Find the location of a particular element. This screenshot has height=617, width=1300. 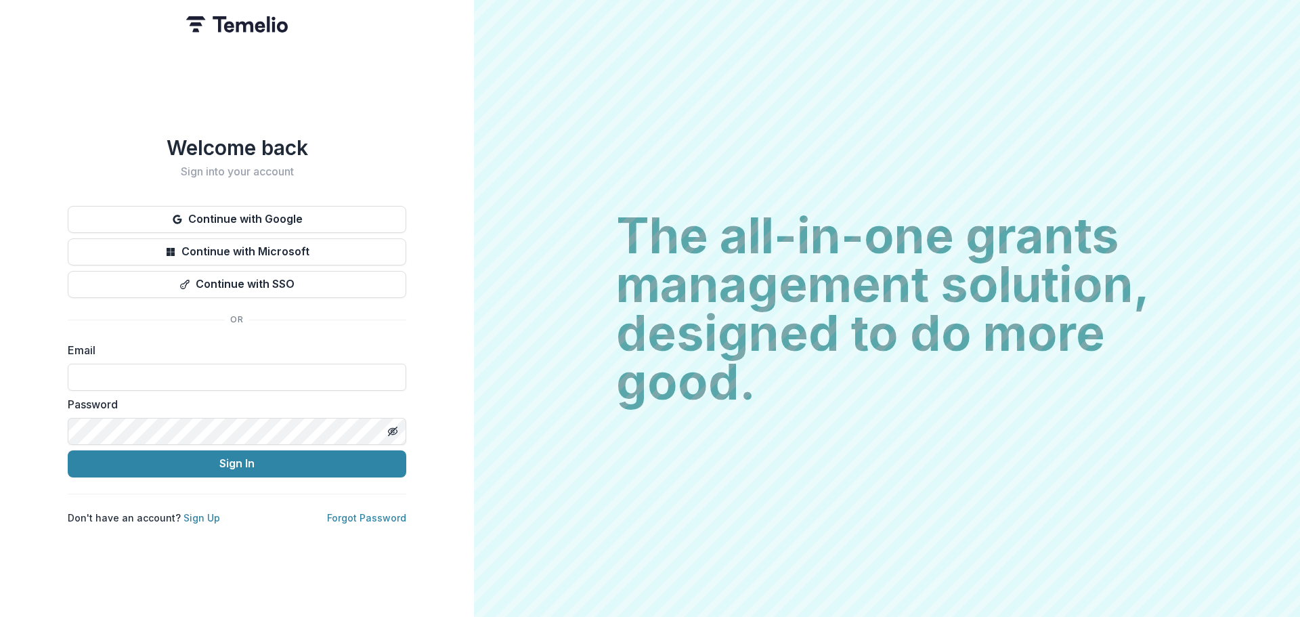

button: Continue with Google is located at coordinates (237, 219).